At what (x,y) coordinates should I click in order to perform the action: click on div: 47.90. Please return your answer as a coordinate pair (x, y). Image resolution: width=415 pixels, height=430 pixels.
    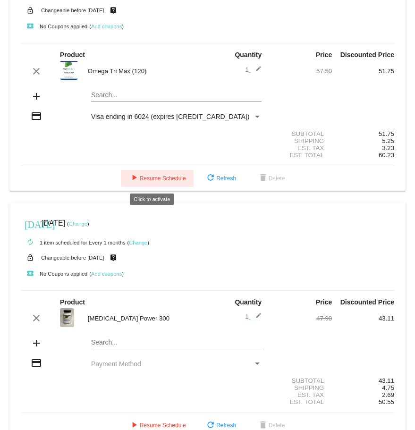
    Looking at the image, I should click on (301, 318).